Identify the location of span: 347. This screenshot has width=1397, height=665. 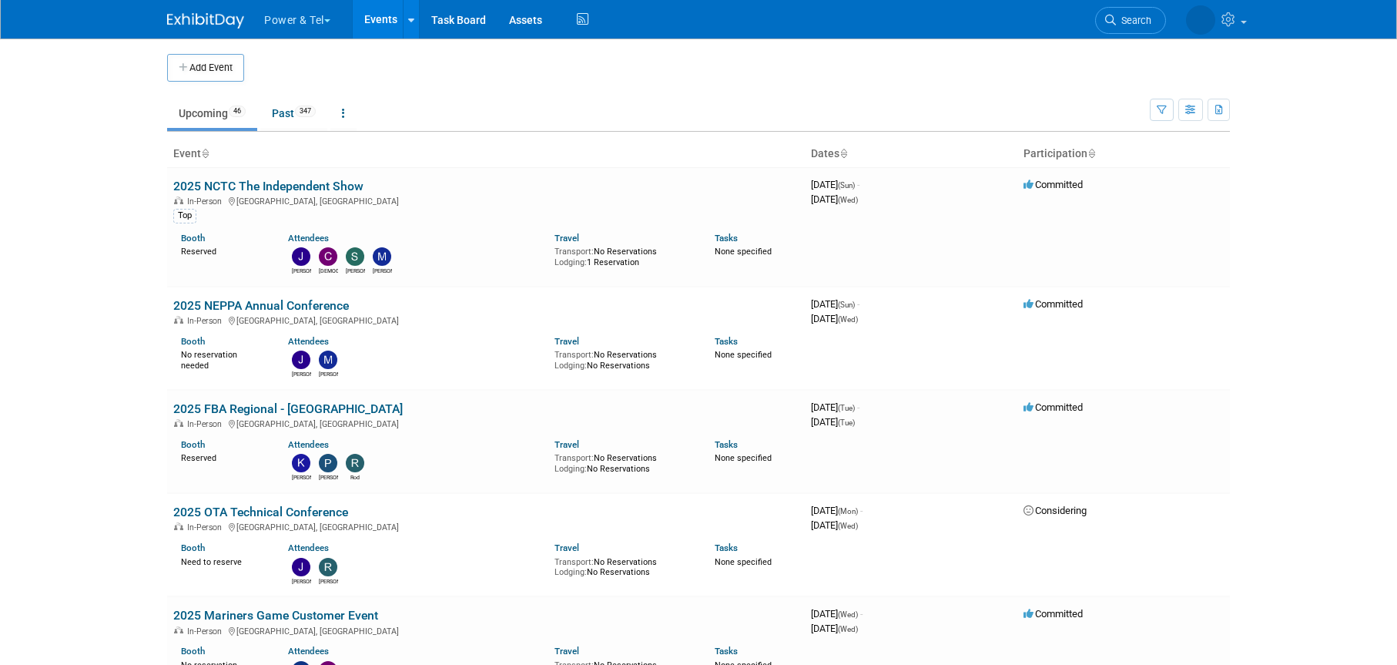
(305, 111).